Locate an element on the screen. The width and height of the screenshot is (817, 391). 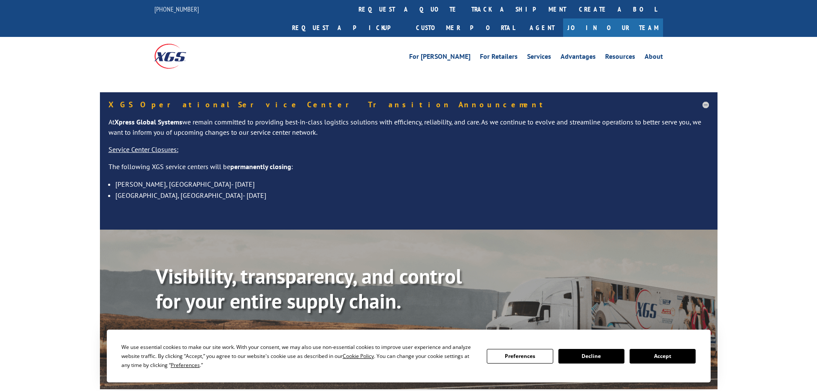
a: Advantages is located at coordinates (578, 58).